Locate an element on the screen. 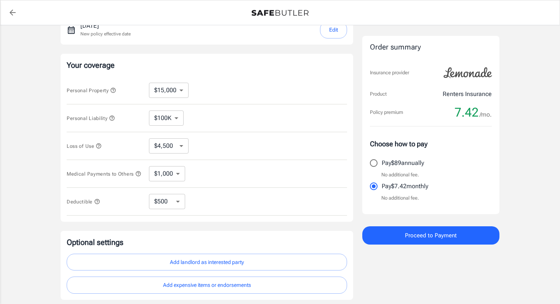 This screenshot has height=304, width=560. span: Personal Property is located at coordinates (91, 90).